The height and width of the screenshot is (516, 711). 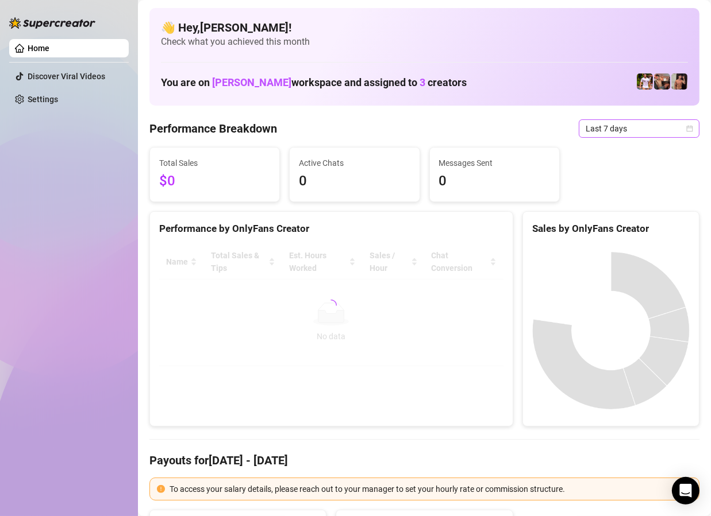 I want to click on span: Check what you achieved this month, so click(x=424, y=42).